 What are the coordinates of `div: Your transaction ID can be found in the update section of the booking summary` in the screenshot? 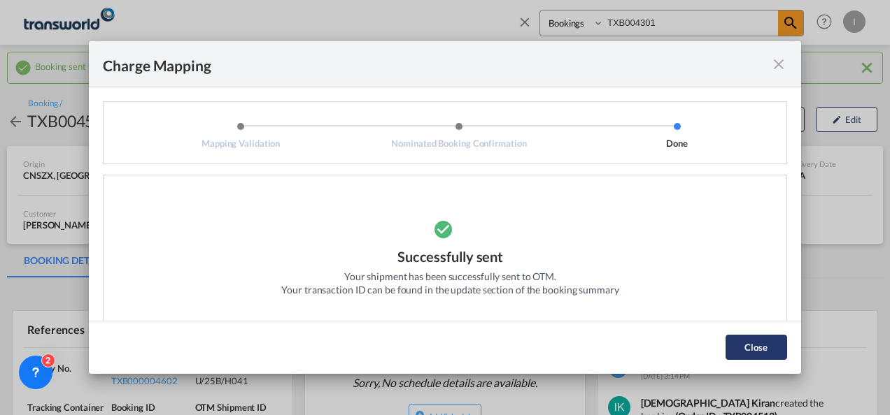 It's located at (450, 290).